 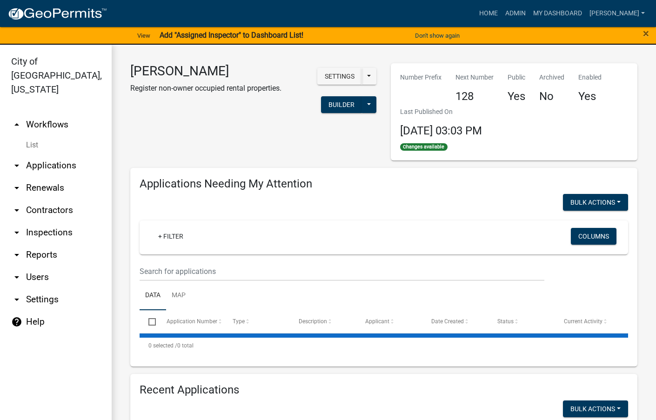 I want to click on datatable-header-cell: Status, so click(x=521, y=321).